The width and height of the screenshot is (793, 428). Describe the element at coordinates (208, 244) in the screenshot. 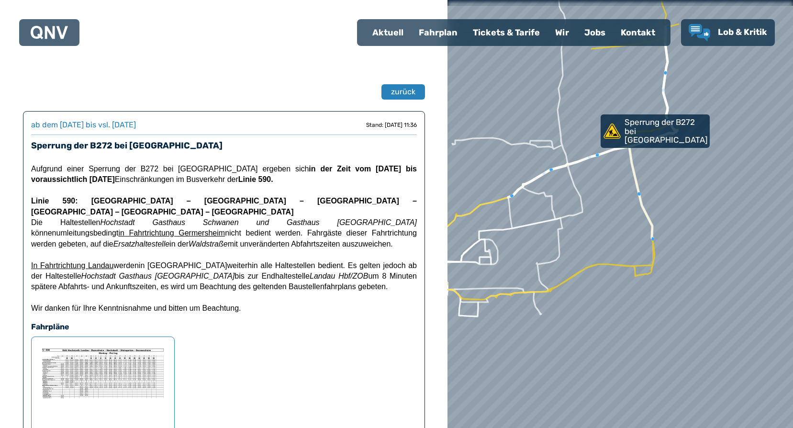

I see `em: Waldstraße` at that location.